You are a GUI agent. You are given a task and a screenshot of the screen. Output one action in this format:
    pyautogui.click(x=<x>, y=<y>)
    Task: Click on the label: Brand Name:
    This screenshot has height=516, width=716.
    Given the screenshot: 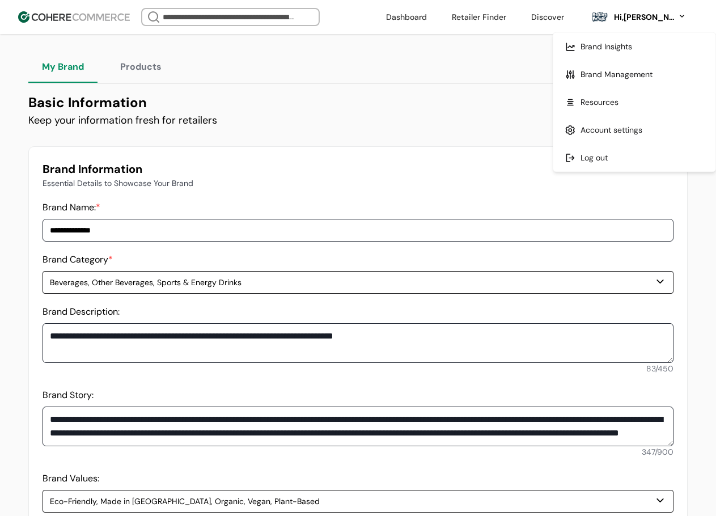 What is the action you would take?
    pyautogui.click(x=71, y=207)
    